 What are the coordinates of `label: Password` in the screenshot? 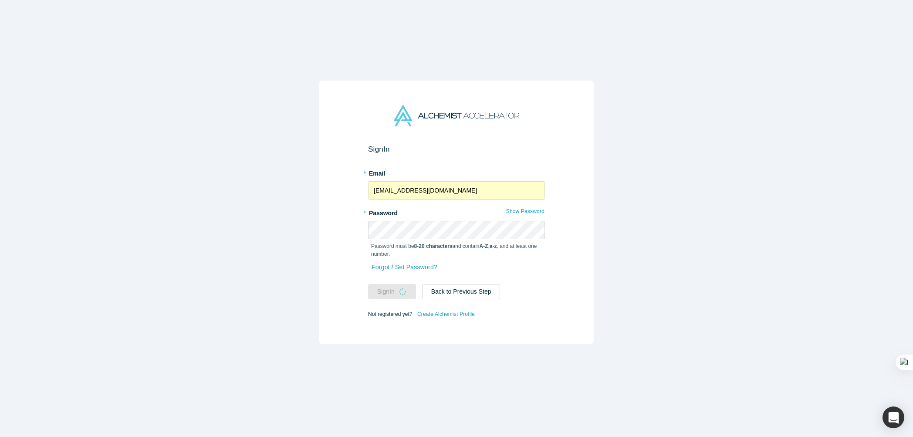 It's located at (457, 212).